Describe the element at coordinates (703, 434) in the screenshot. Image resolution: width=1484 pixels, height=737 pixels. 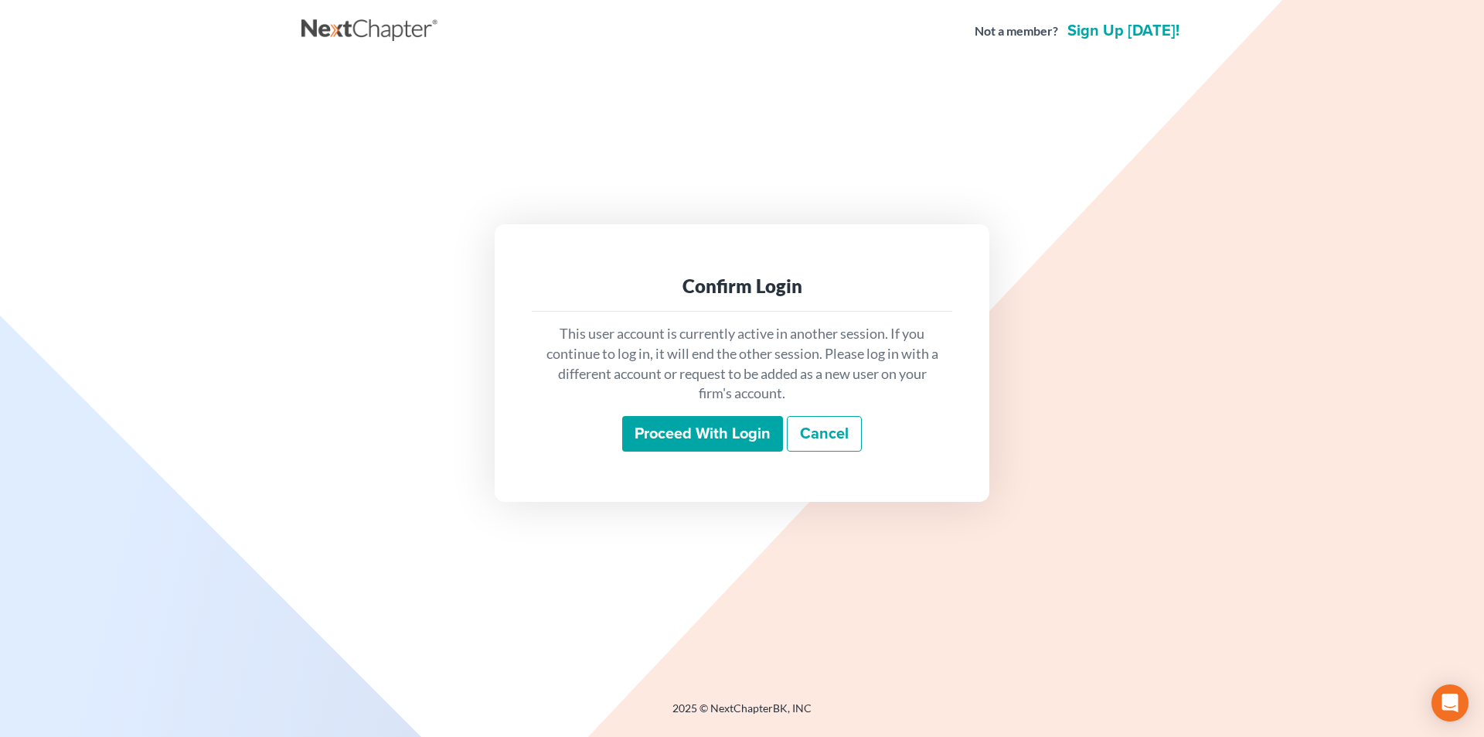
I see `input: Proceed with login` at that location.